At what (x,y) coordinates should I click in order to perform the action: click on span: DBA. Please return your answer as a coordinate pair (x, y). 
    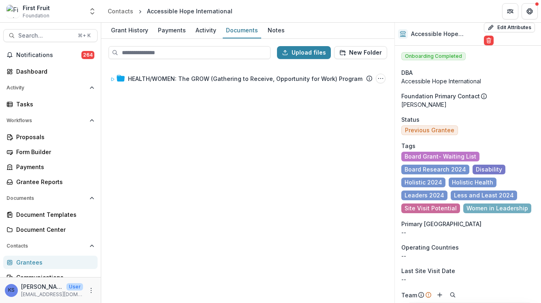
    Looking at the image, I should click on (407, 73).